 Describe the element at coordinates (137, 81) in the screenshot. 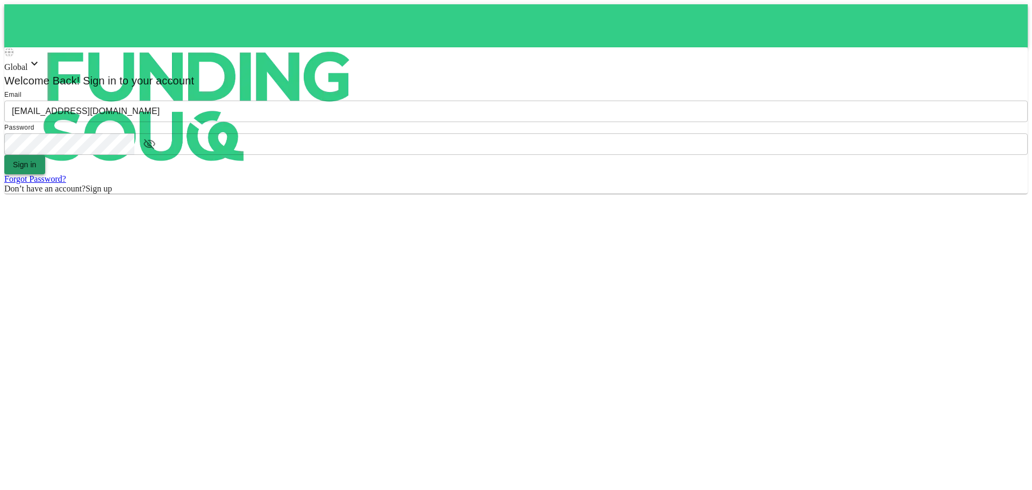

I see `span: Sign in to your account` at that location.